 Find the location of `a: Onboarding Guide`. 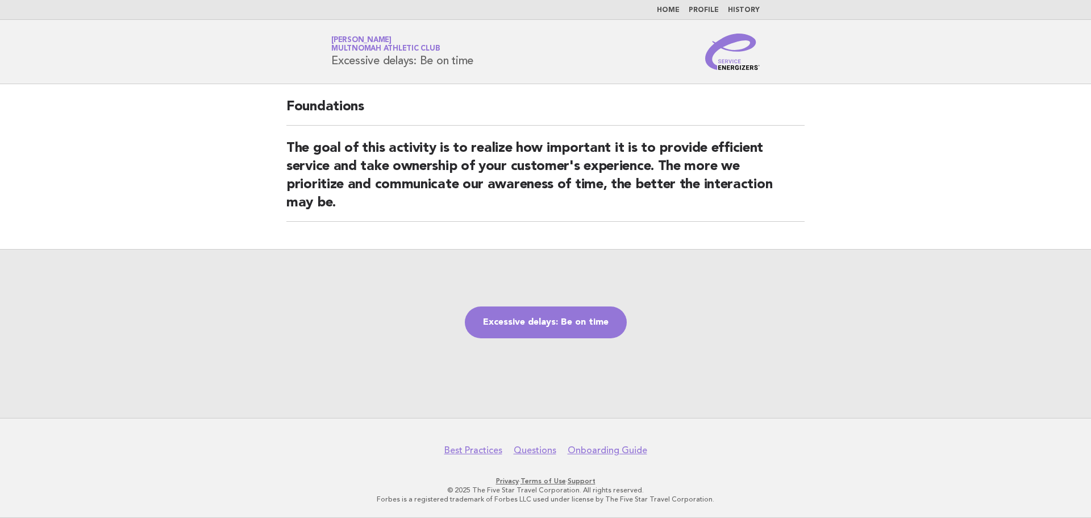

a: Onboarding Guide is located at coordinates (608, 450).